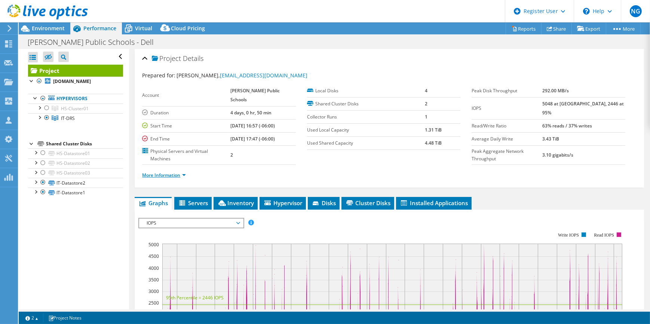 This screenshot has width=650, height=324. Describe the element at coordinates (48, 28) in the screenshot. I see `span: Environment` at that location.